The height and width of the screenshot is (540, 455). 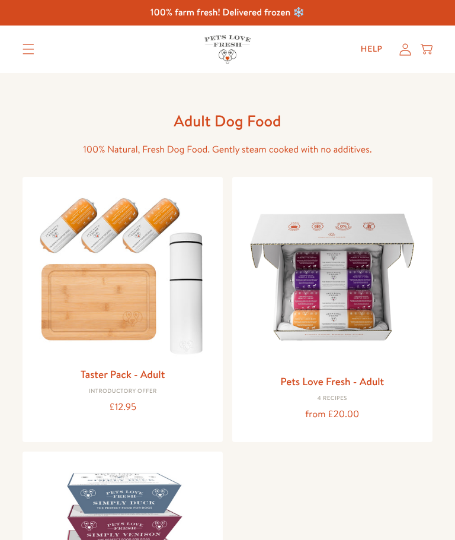 I want to click on div: 4 Recipes, so click(x=333, y=399).